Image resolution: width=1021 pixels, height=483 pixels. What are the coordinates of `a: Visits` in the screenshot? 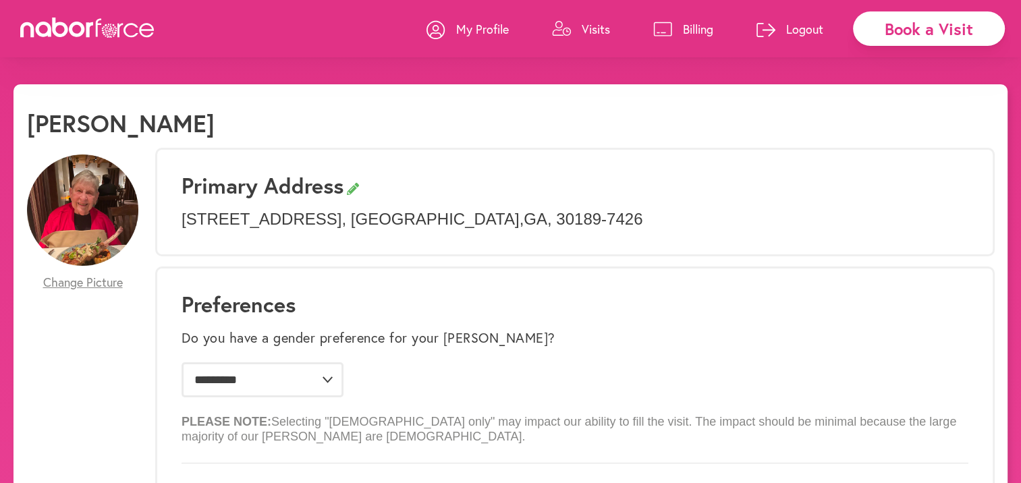 It's located at (581, 29).